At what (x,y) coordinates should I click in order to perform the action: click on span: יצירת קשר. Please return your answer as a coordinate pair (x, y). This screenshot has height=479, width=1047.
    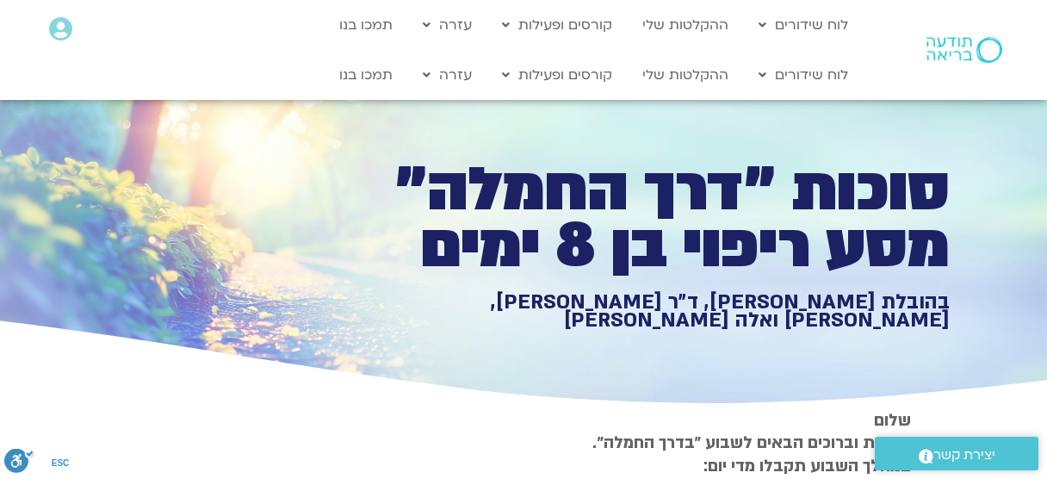
    Looking at the image, I should click on (964, 455).